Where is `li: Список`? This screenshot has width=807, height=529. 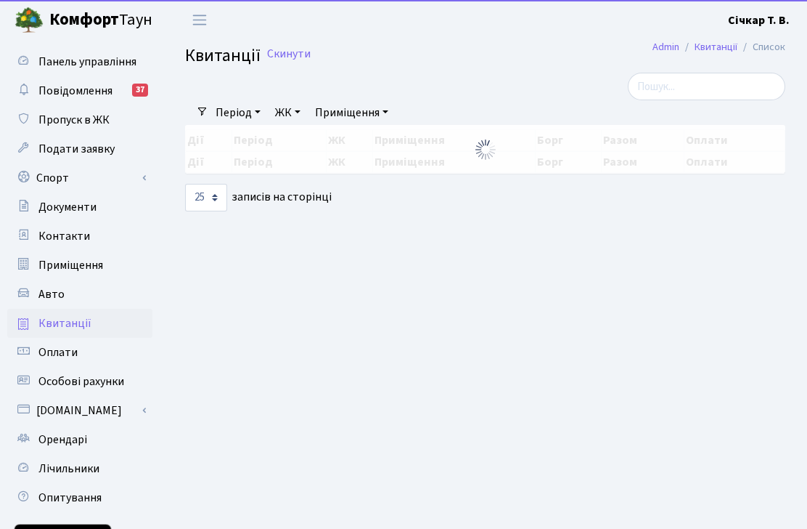 li: Список is located at coordinates (762, 47).